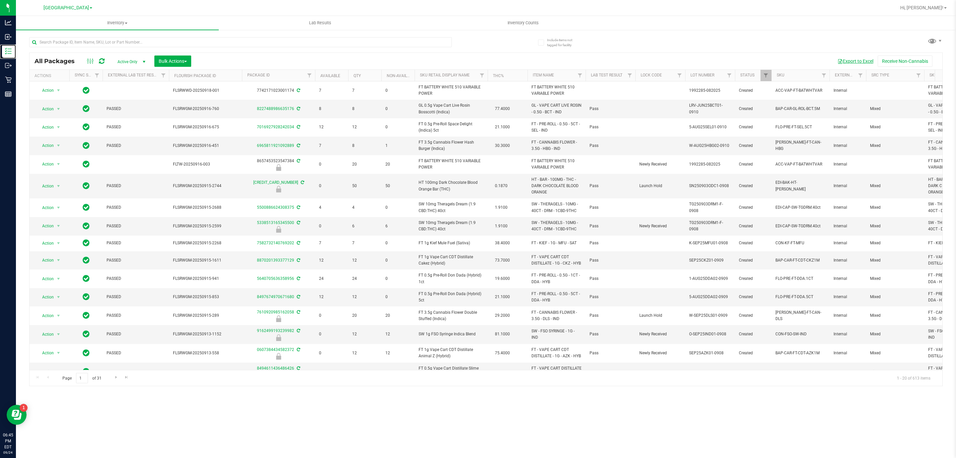 Image resolution: width=956 pixels, height=458 pixels. I want to click on span: ACC-VAP-FT-BATWHTVAR, so click(801, 90).